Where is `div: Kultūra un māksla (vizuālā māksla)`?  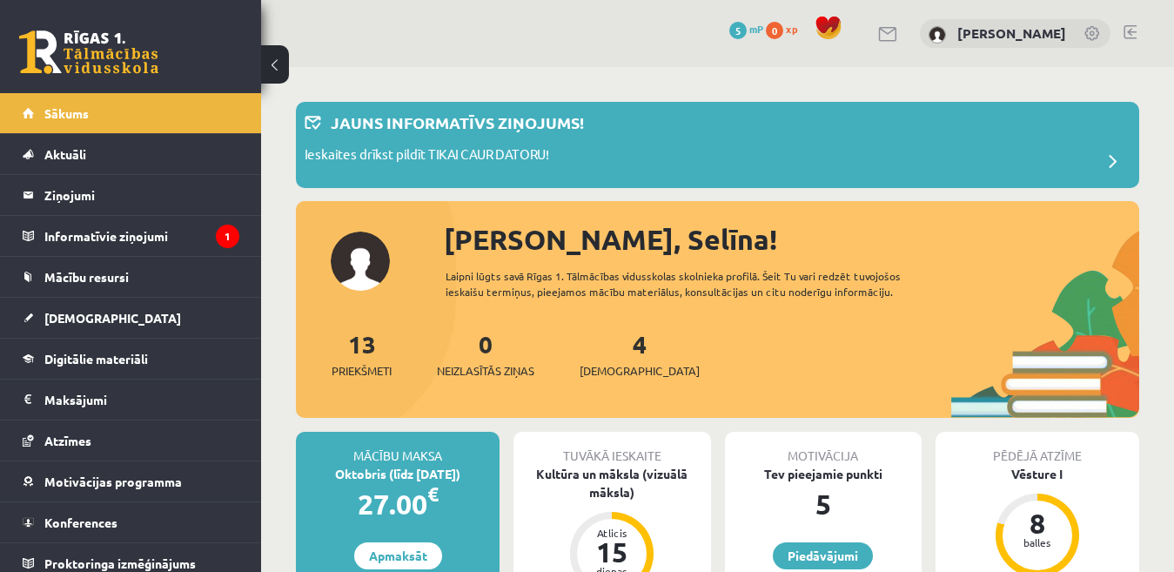
div: Kultūra un māksla (vizuālā māksla) is located at coordinates (612, 483).